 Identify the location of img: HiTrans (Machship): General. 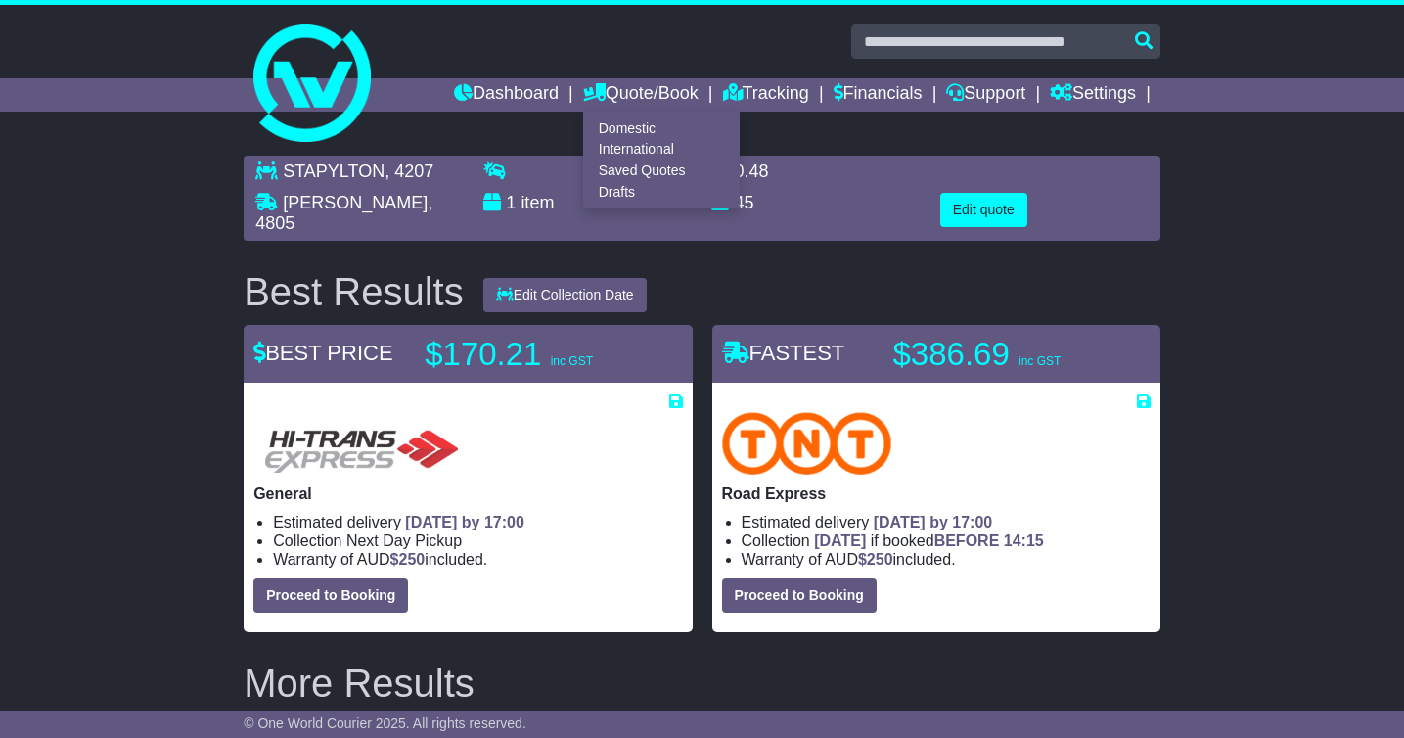
(360, 443).